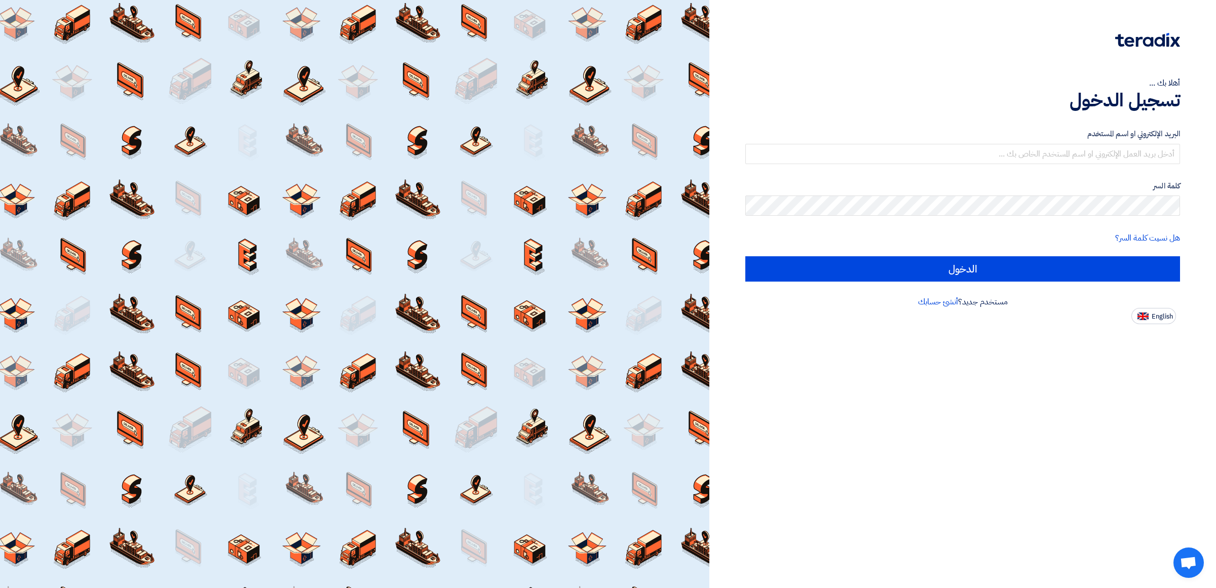 The width and height of the screenshot is (1216, 588). I want to click on input: أدخل بريد العمل الإلكتروني او اسم المستخدم الخاص بك ..., so click(962, 154).